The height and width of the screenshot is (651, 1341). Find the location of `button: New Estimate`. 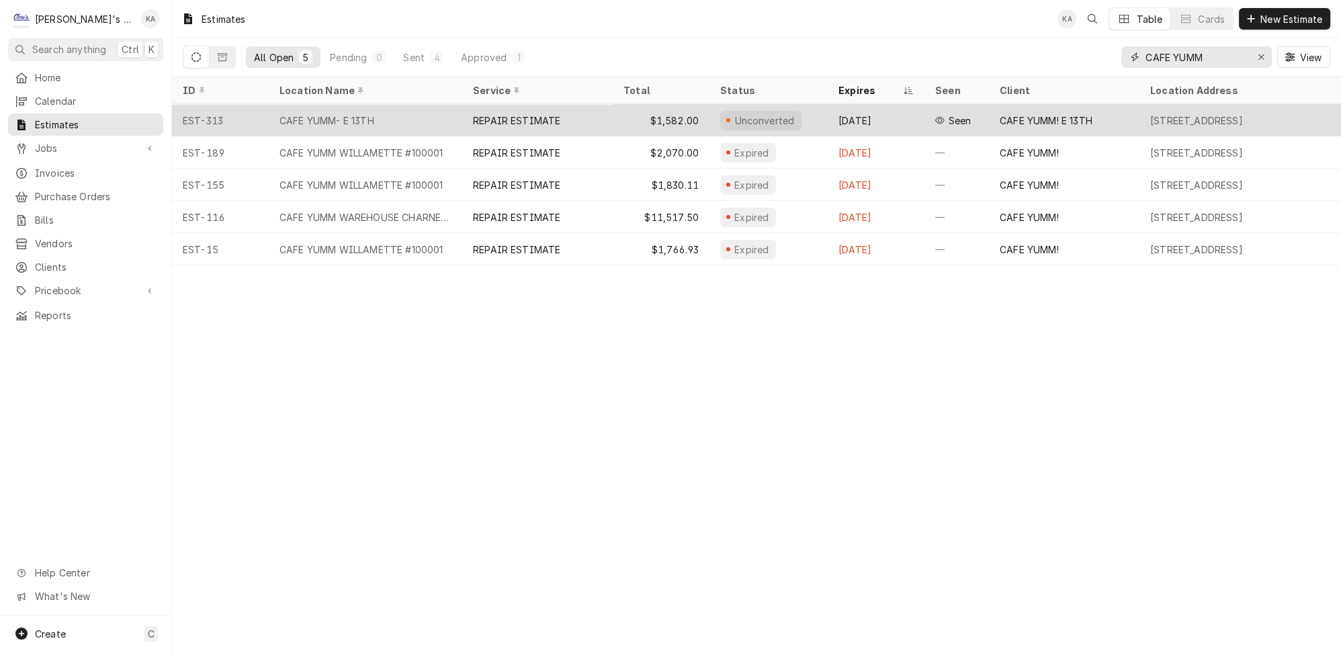

button: New Estimate is located at coordinates (1285, 19).